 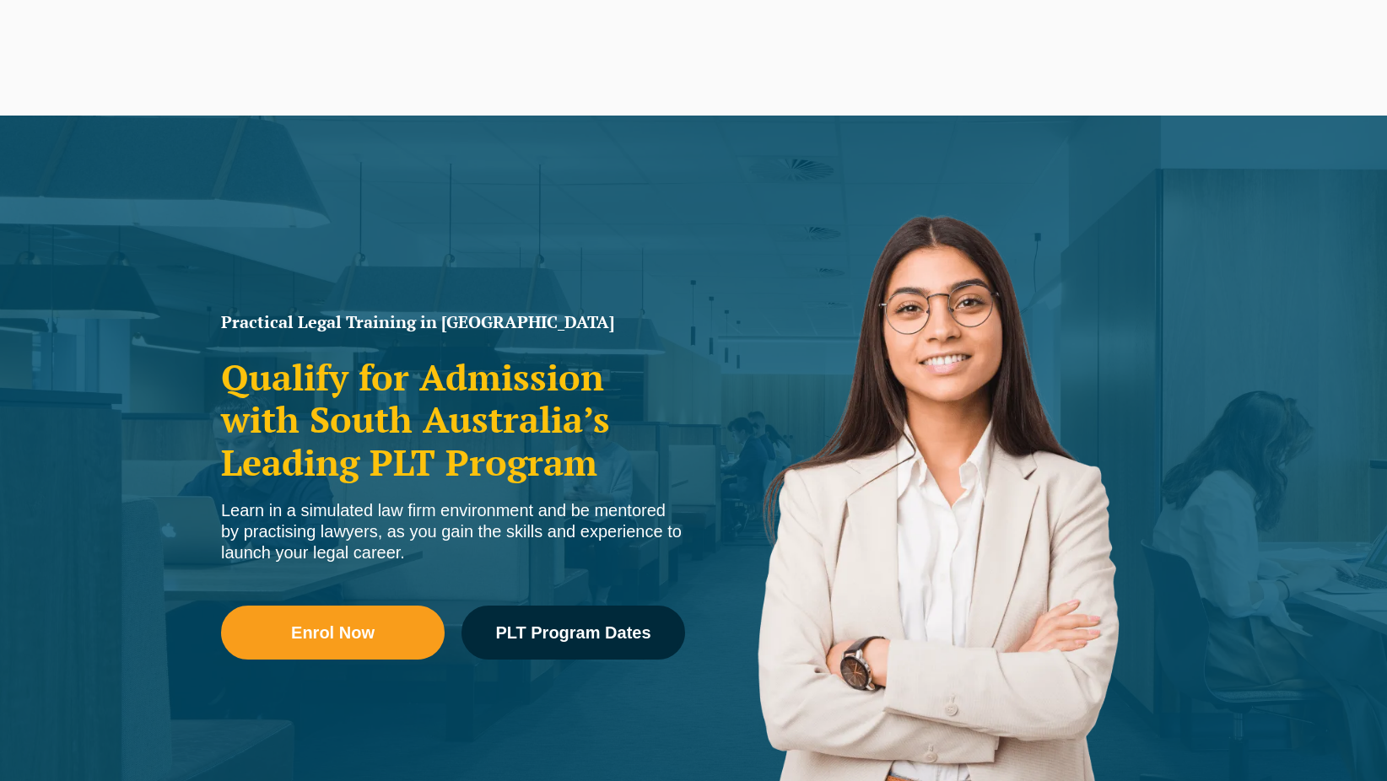 What do you see at coordinates (332, 633) in the screenshot?
I see `a: Enrol Now` at bounding box center [332, 633].